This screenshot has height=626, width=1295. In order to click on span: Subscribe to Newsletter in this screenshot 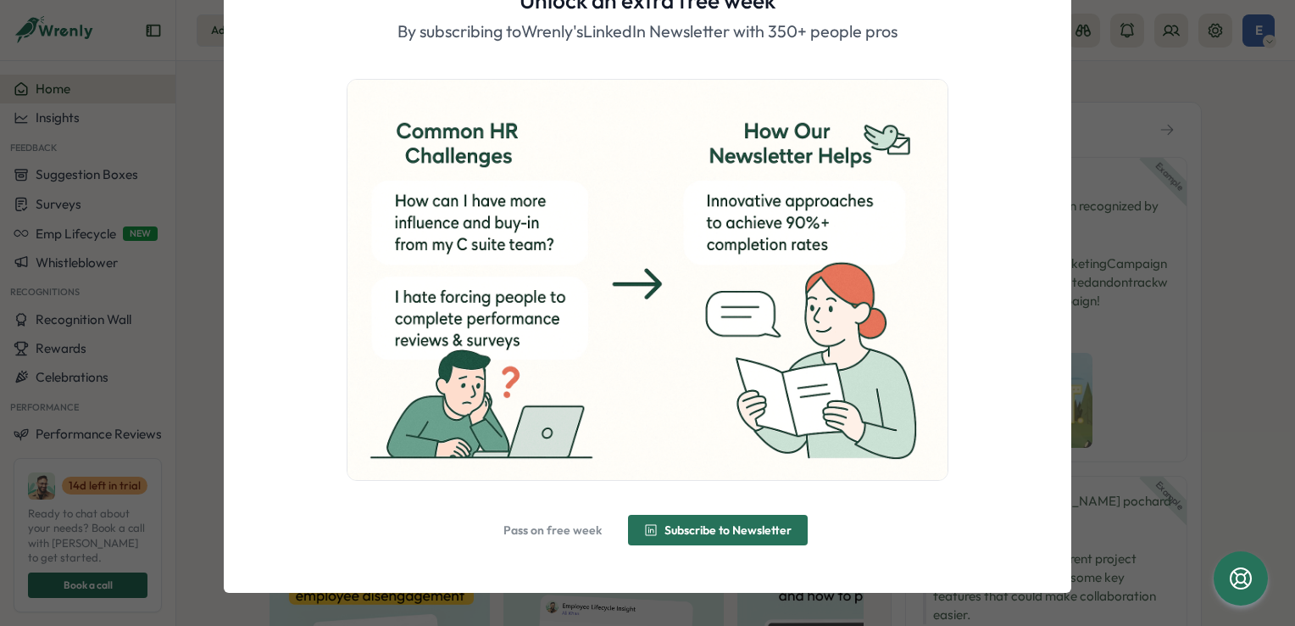, I will do `click(728, 530)`.